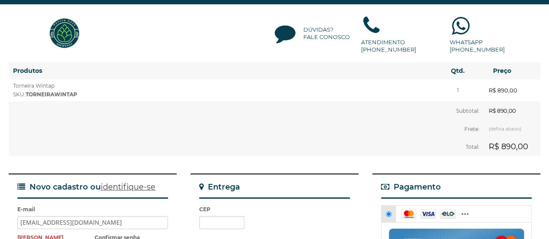 This screenshot has width=549, height=239. I want to click on h6: Produtos, so click(222, 71).